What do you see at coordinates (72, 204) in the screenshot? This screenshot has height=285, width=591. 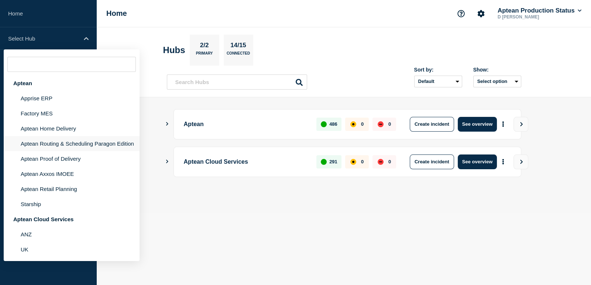 I see `li: Starship` at bounding box center [72, 204].